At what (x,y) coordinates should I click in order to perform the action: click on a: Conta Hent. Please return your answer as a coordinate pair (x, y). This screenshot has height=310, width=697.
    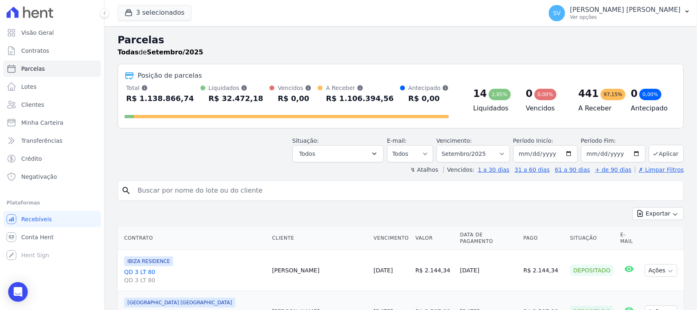
    Looking at the image, I should click on (52, 237).